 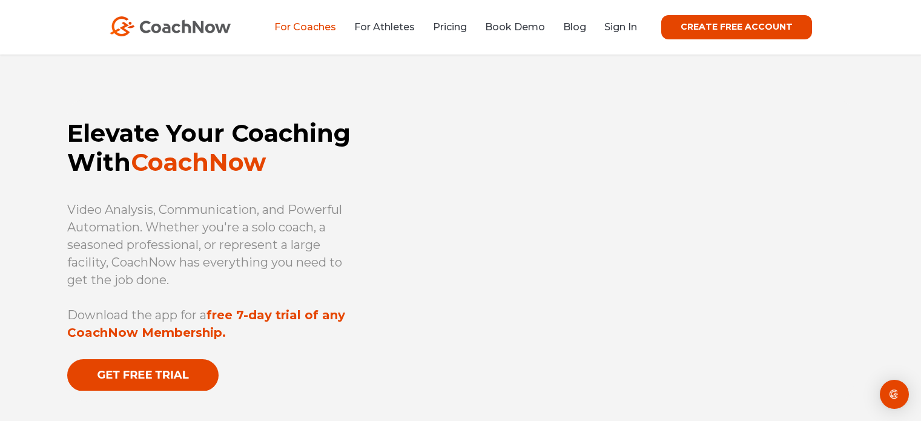 I want to click on p: Download the app for a, so click(x=216, y=324).